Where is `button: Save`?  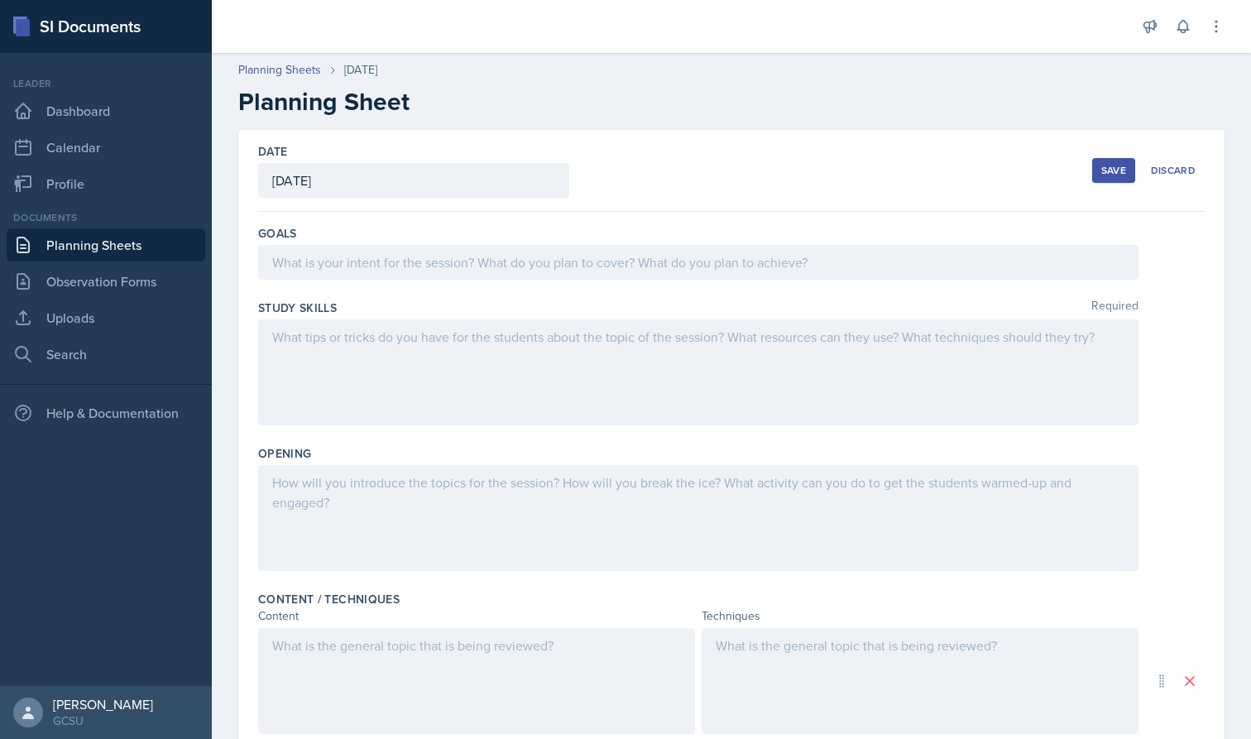 button: Save is located at coordinates (1113, 170).